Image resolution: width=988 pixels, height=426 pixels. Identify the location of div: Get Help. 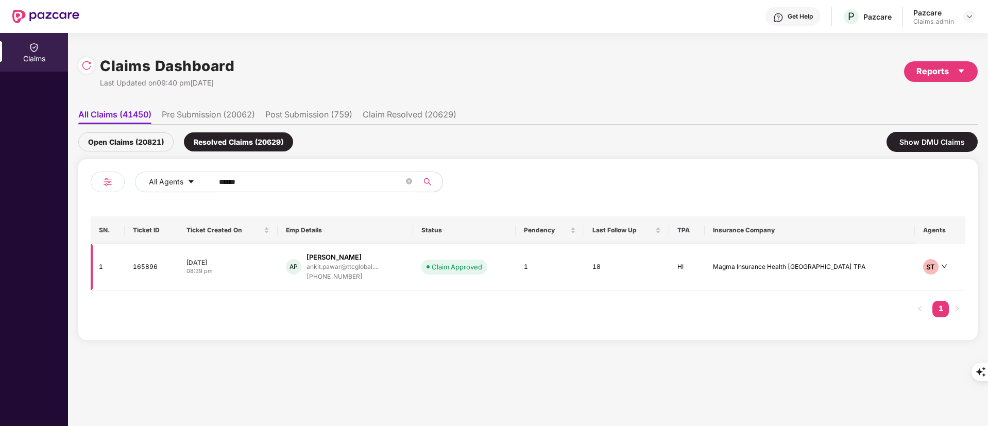
(800, 16).